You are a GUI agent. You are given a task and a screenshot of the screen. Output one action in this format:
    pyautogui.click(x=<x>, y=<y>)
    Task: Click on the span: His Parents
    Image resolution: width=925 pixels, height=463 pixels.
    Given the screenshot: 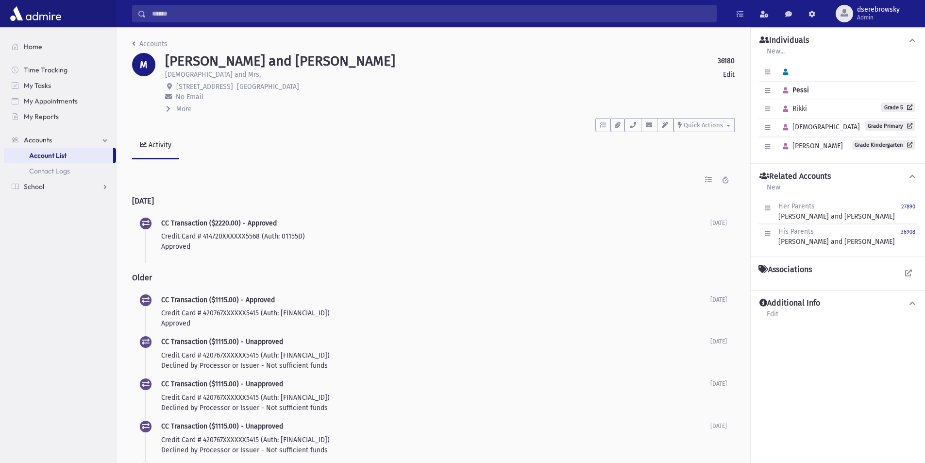 What is the action you would take?
    pyautogui.click(x=796, y=231)
    